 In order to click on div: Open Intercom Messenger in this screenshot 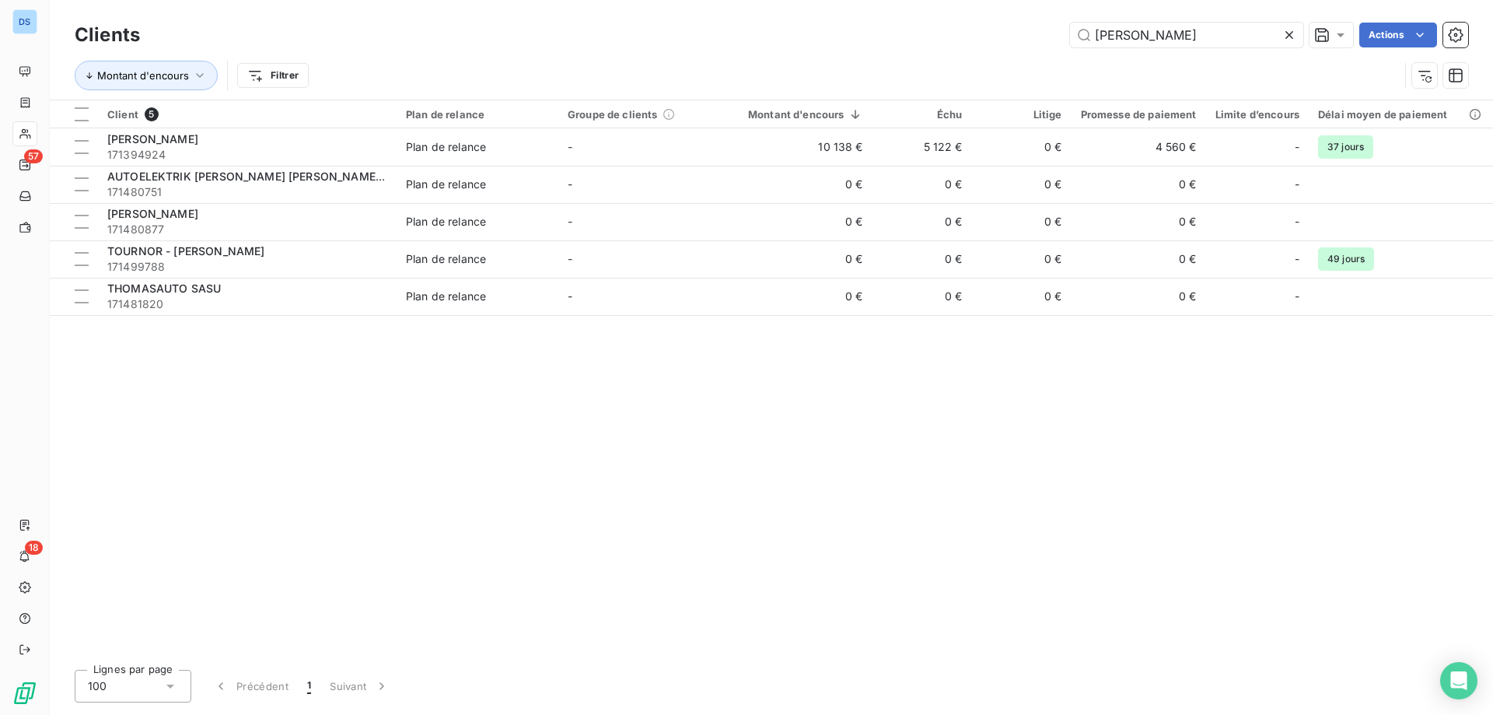, I will do `click(1459, 680)`.